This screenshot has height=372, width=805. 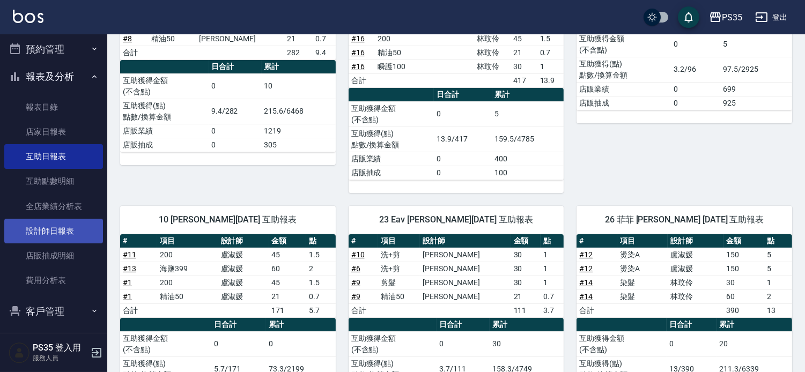 I want to click on img: Logo, so click(x=28, y=16).